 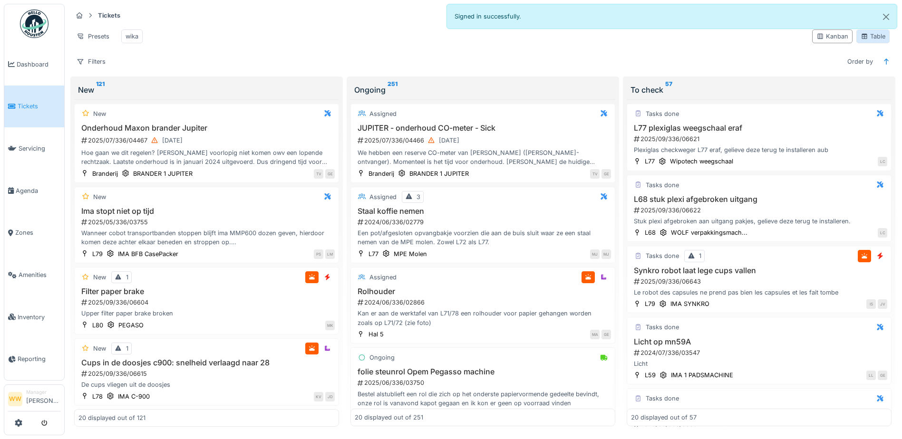 I want to click on sup: 121, so click(x=100, y=90).